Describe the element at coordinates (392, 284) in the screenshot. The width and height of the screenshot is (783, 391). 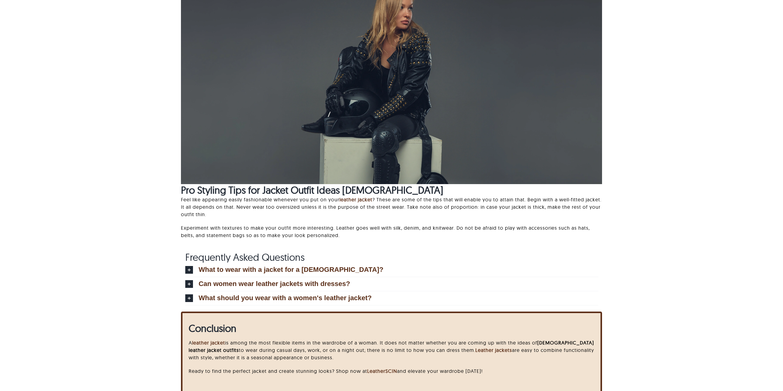
I see `a: Can women wear leather jackets with dresses?` at that location.